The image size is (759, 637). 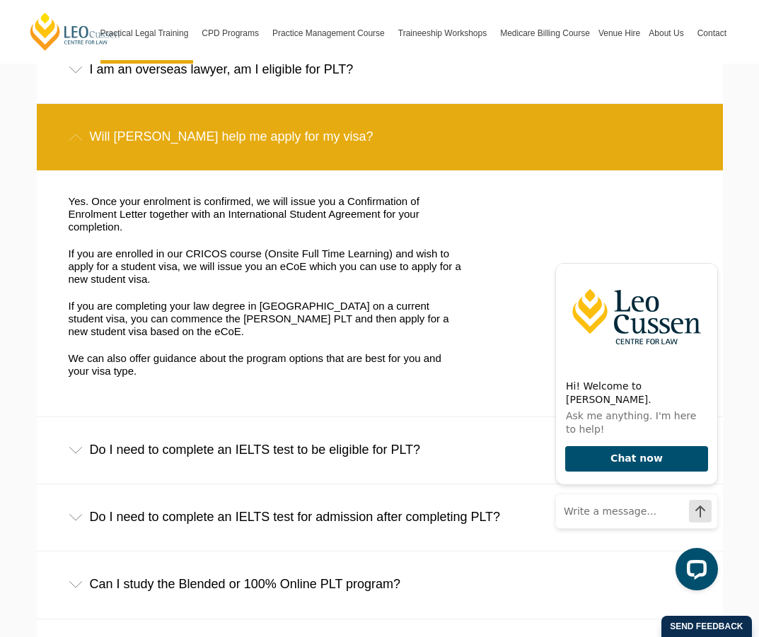 What do you see at coordinates (380, 517) in the screenshot?
I see `div: Do I need to complete an IELTS test for admission after completing PLT?` at bounding box center [380, 517].